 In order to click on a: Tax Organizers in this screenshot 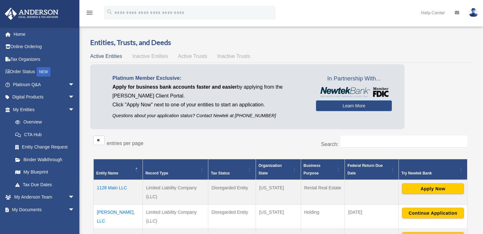, I will do `click(44, 59)`.